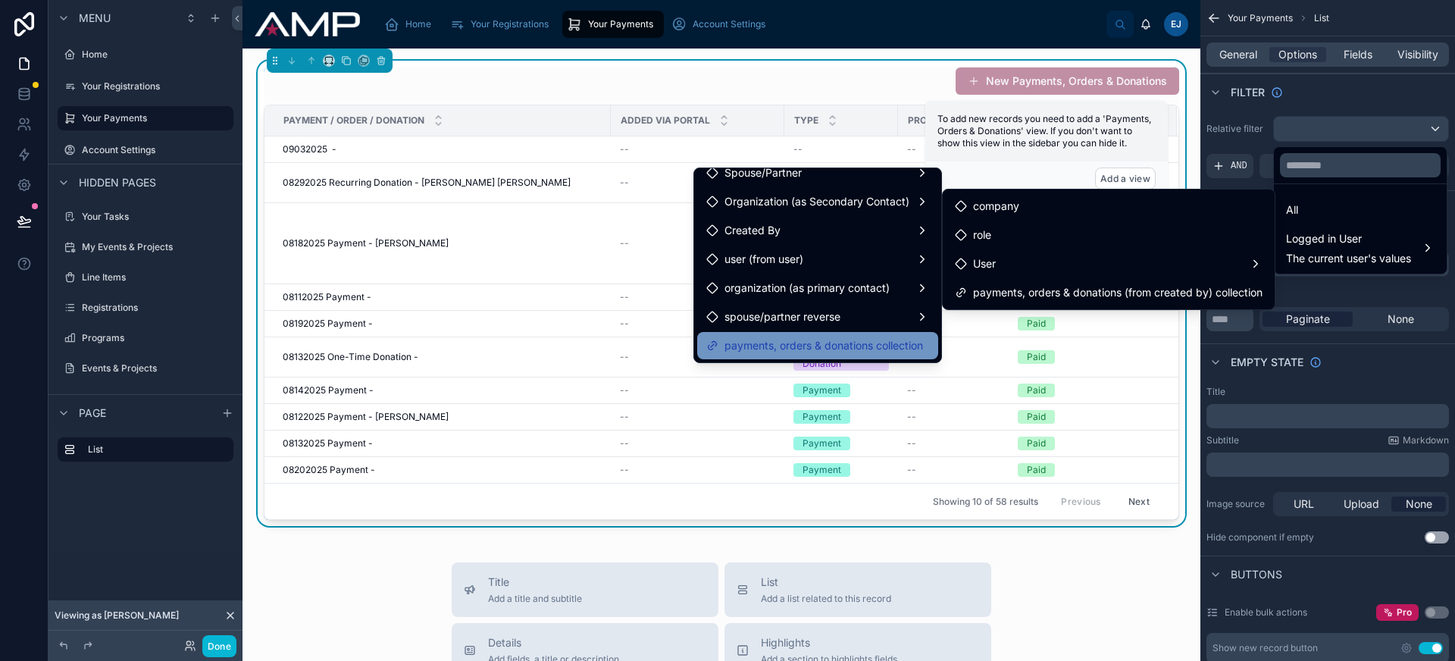 This screenshot has height=661, width=1455. Describe the element at coordinates (858, 590) in the screenshot. I see `button: ListAdd a list related to this record` at that location.